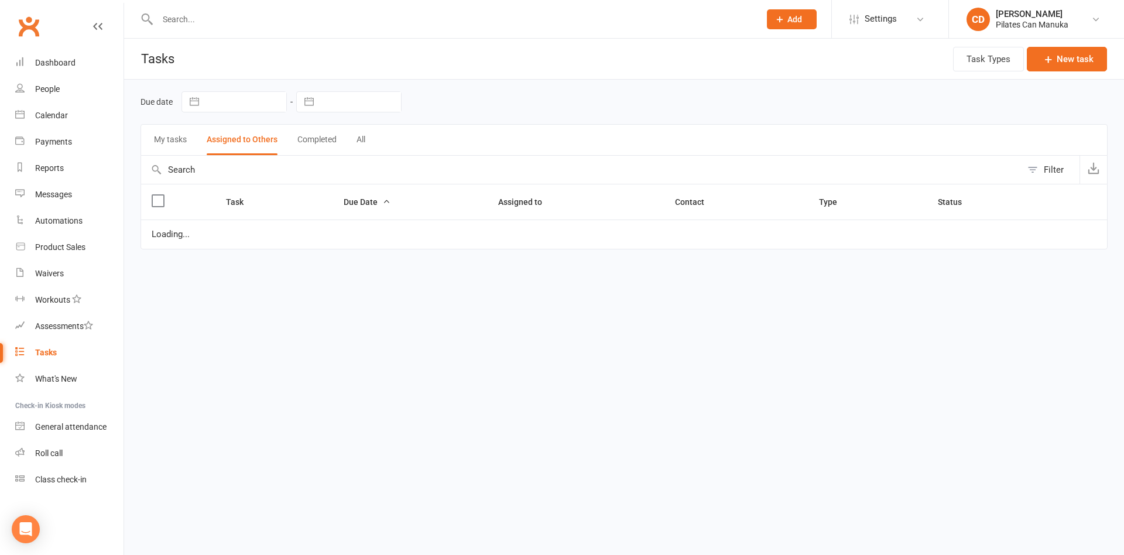  What do you see at coordinates (51, 115) in the screenshot?
I see `div: Calendar` at bounding box center [51, 115].